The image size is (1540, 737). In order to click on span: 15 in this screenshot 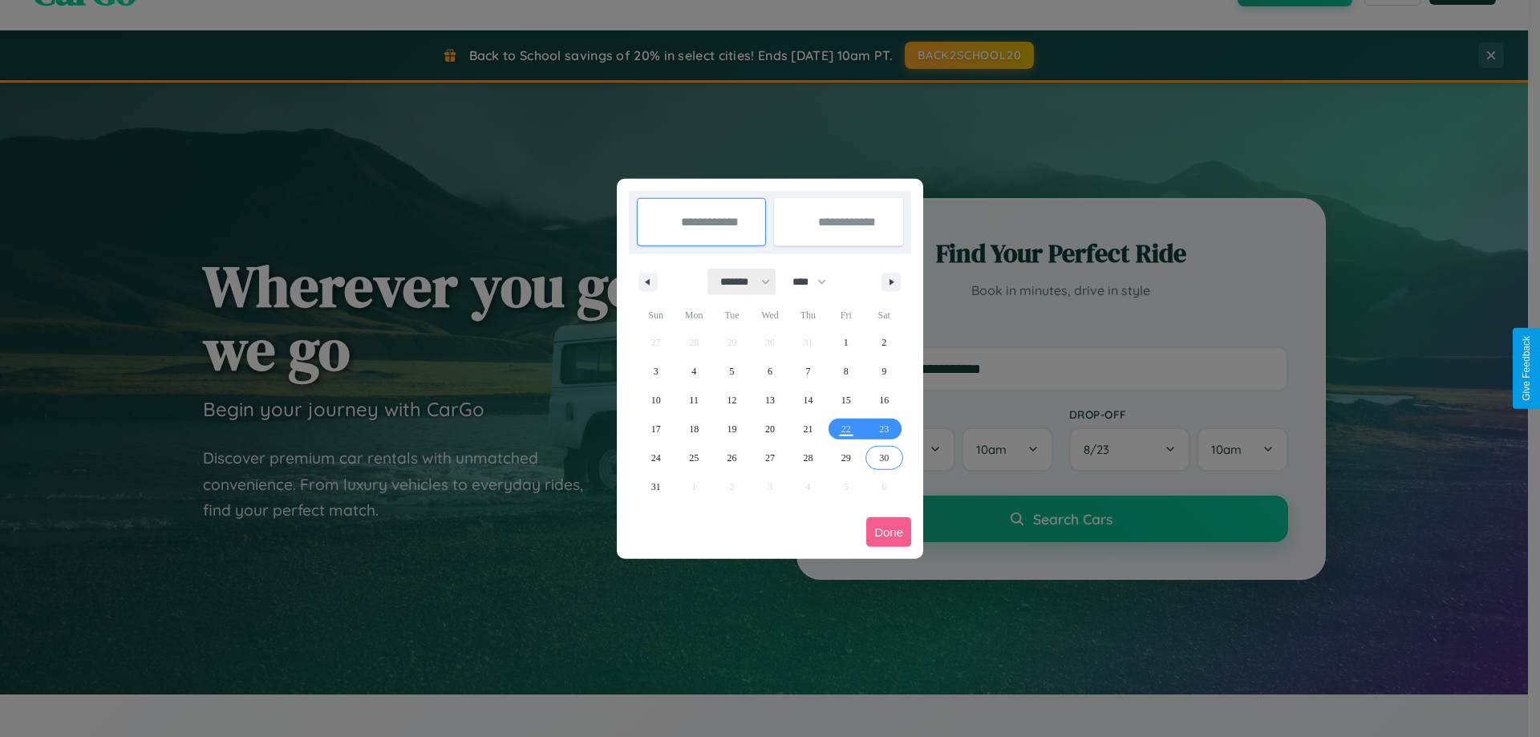, I will do `click(846, 400)`.